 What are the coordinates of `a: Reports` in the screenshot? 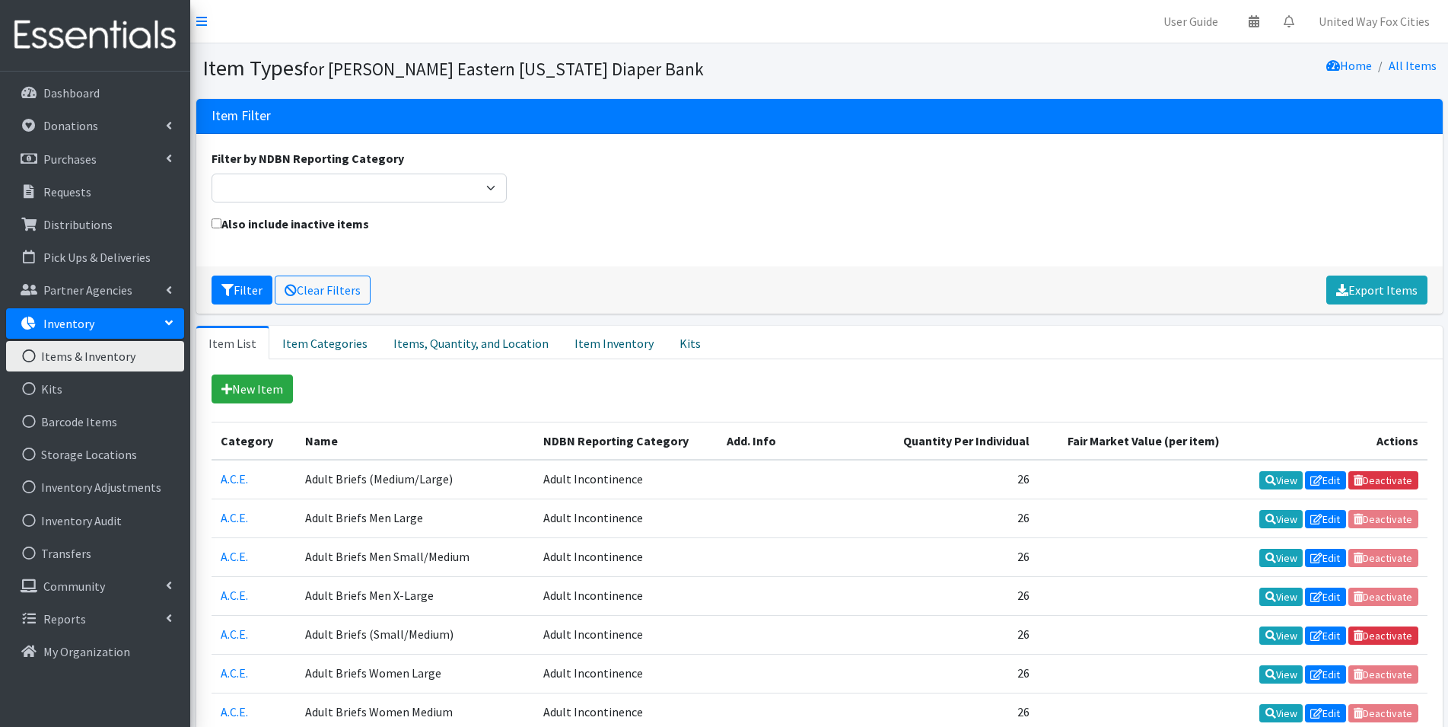 It's located at (95, 619).